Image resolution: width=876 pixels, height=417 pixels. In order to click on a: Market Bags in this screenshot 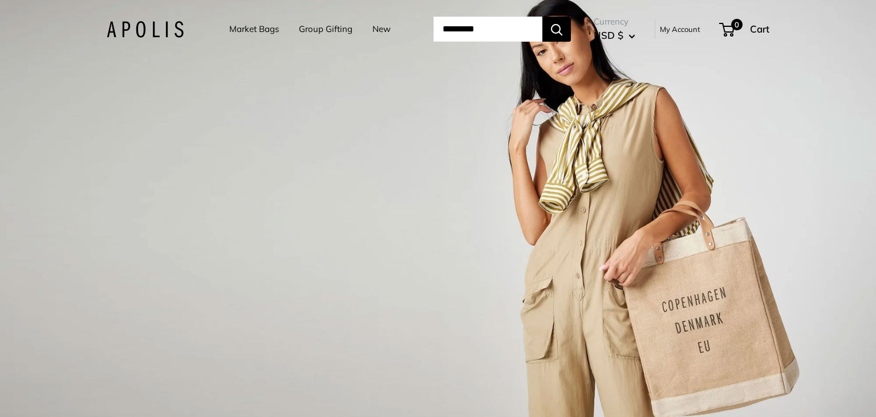, I will do `click(254, 29)`.